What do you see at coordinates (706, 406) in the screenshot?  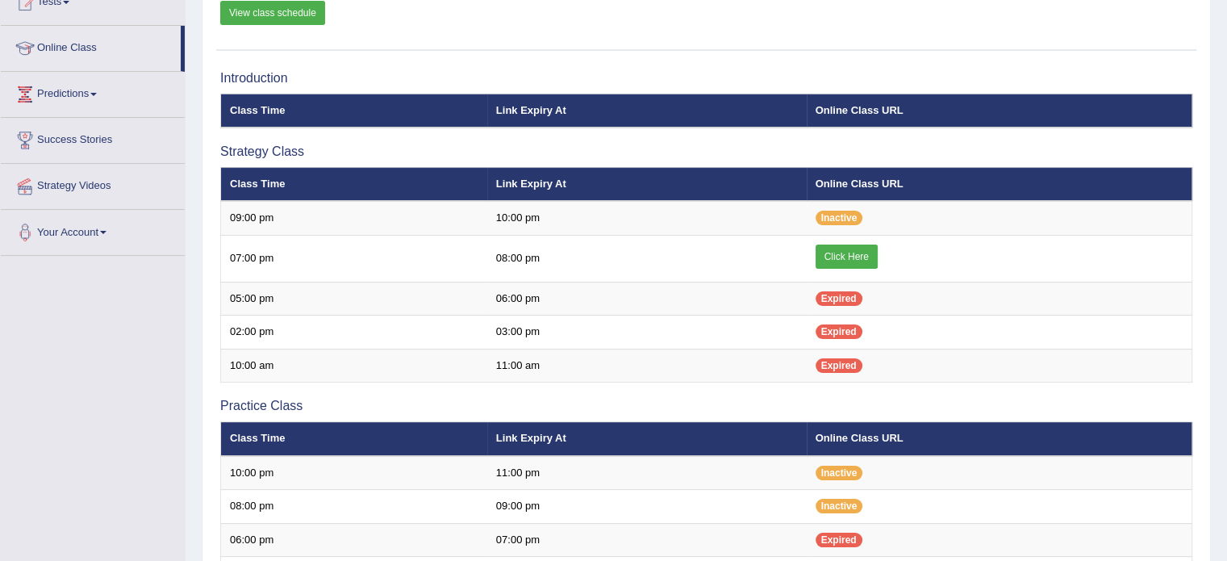 I see `h3: Practice Class` at bounding box center [706, 406].